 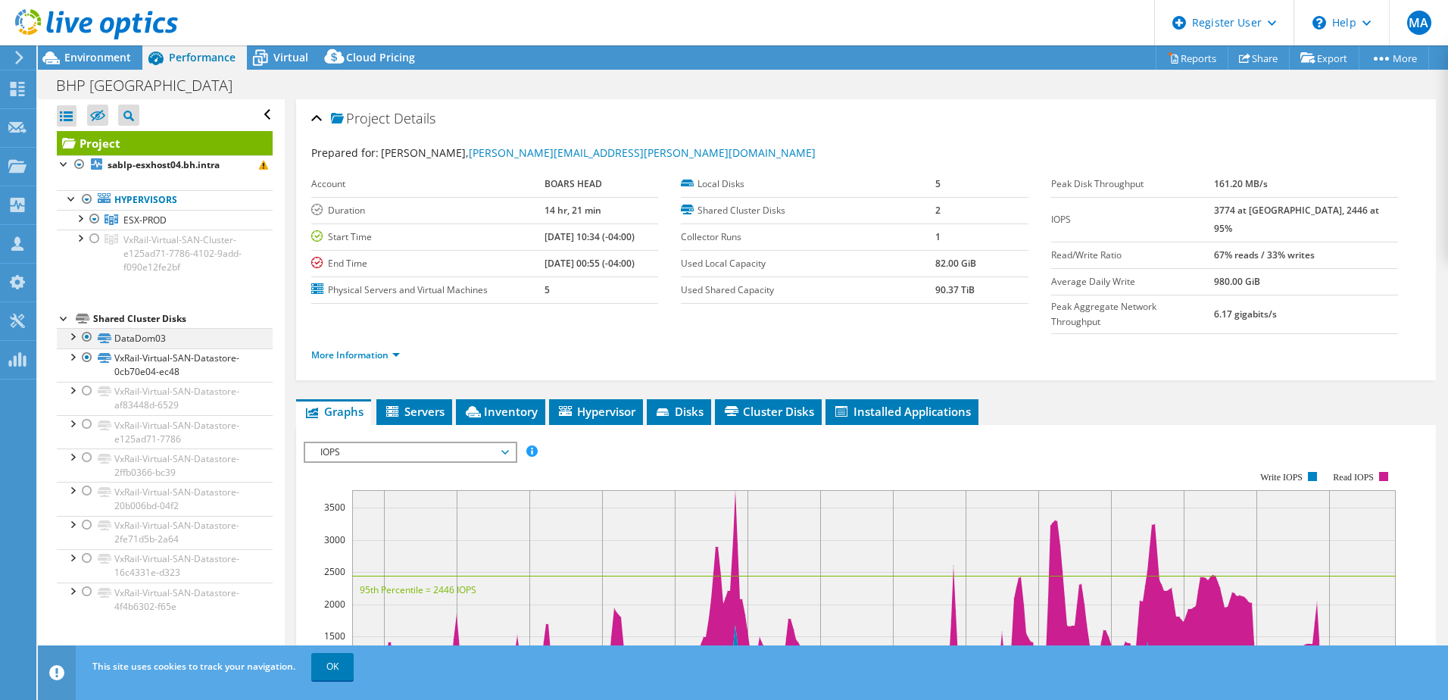 What do you see at coordinates (1132, 255) in the screenshot?
I see `label: Read/Write Ratio` at bounding box center [1132, 255].